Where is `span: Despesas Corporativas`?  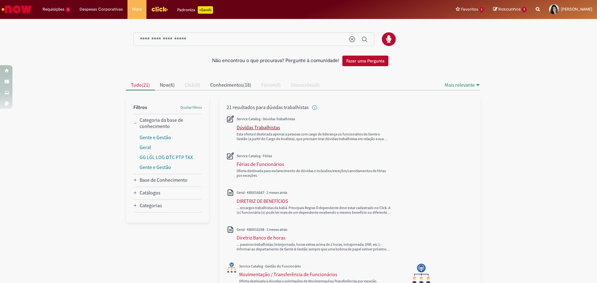 span: Despesas Corporativas is located at coordinates (101, 9).